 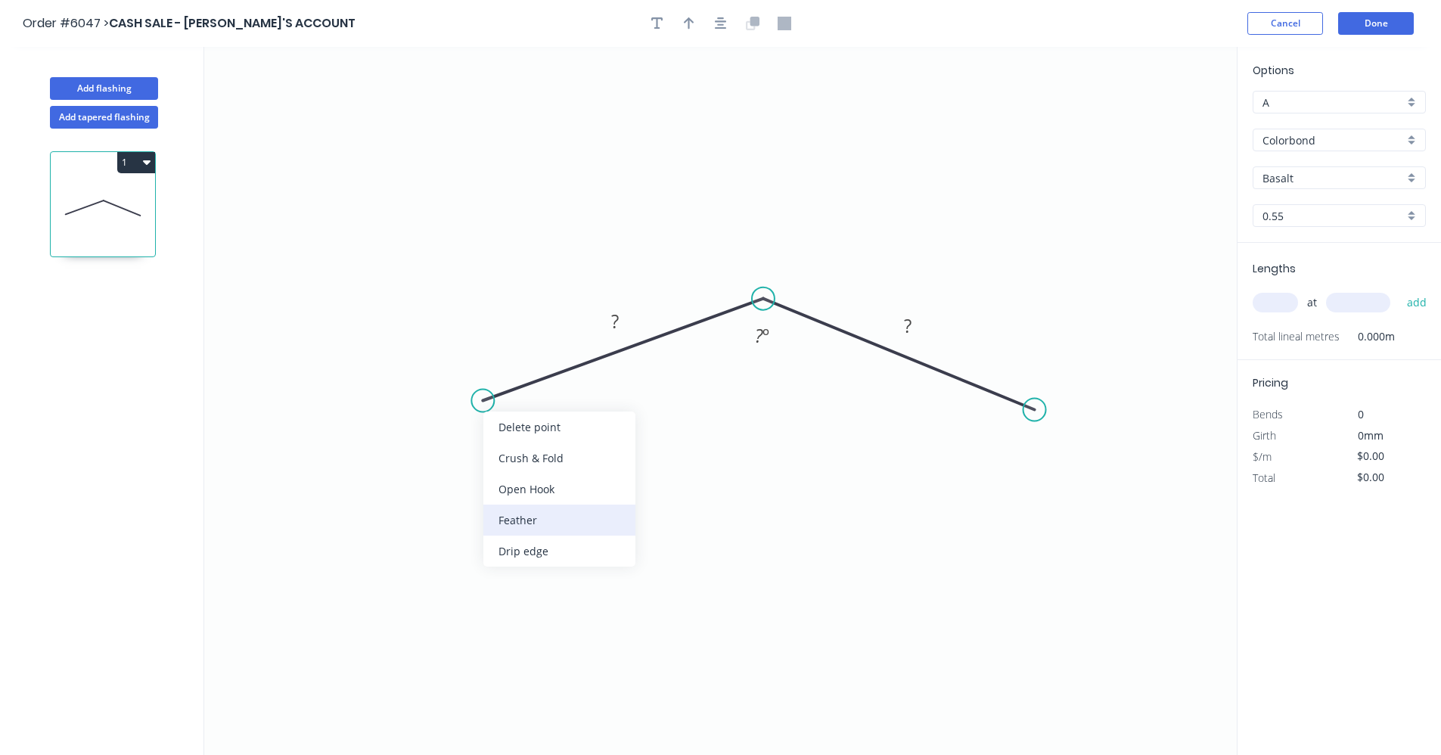 What do you see at coordinates (104, 117) in the screenshot?
I see `button: Add tapered flashing` at bounding box center [104, 117].